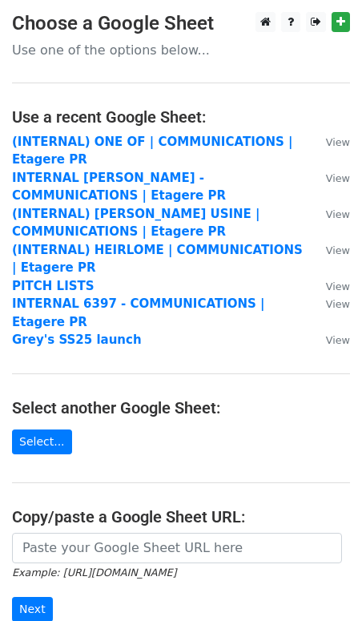 This screenshot has height=621, width=362. What do you see at coordinates (139, 313) in the screenshot?
I see `strong: INTERNAL 6397 - COMMUNICATIONS | Etagere PR` at bounding box center [139, 313].